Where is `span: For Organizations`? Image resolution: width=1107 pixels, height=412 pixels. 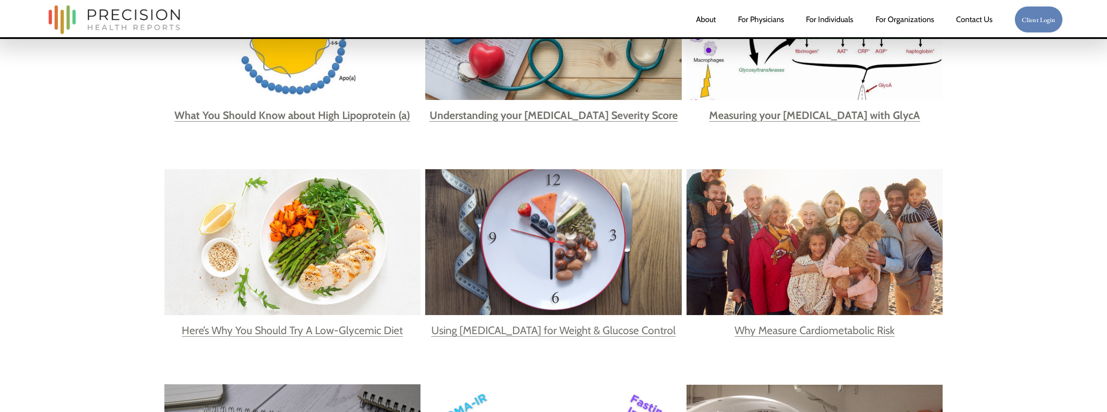
span: For Organizations is located at coordinates (905, 19).